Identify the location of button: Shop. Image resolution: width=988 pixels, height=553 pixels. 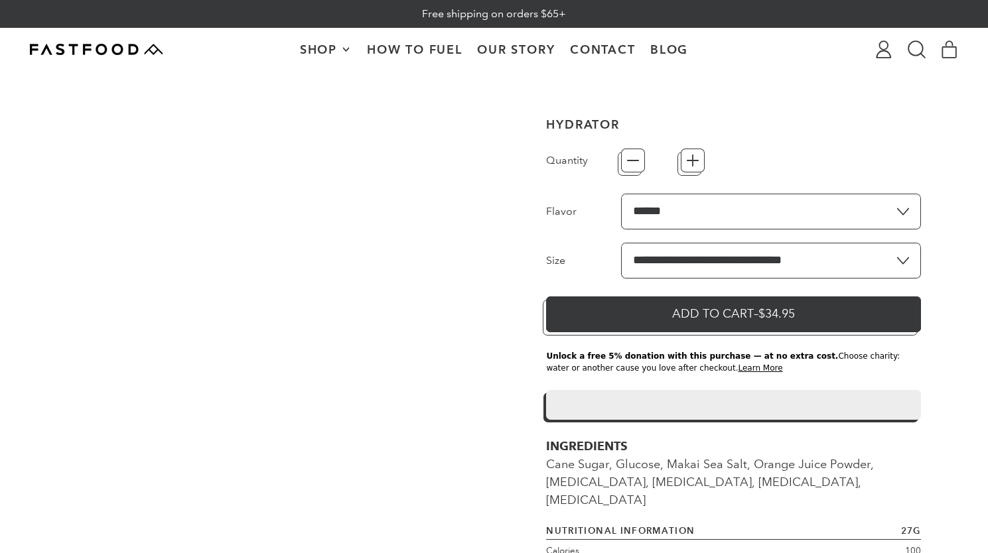
(325, 49).